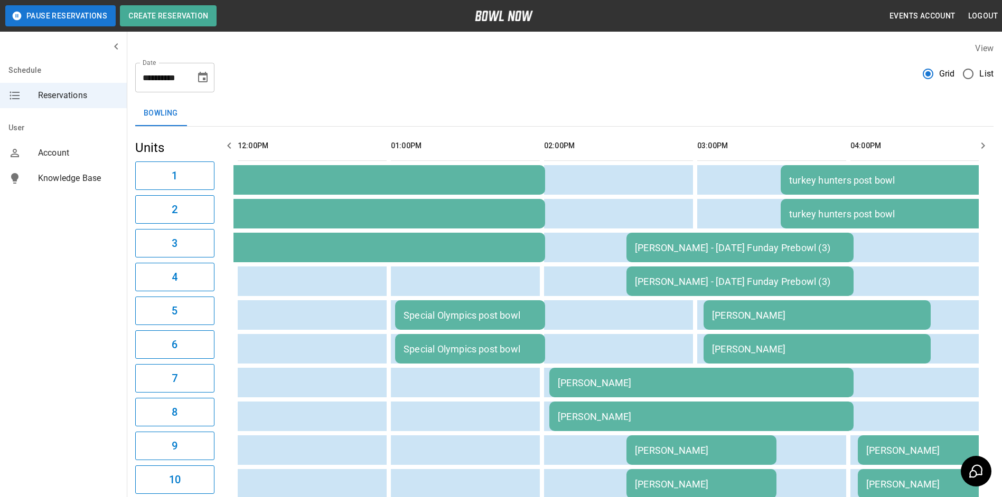 The width and height of the screenshot is (1002, 497). Describe the element at coordinates (175, 311) in the screenshot. I see `button: 5` at that location.